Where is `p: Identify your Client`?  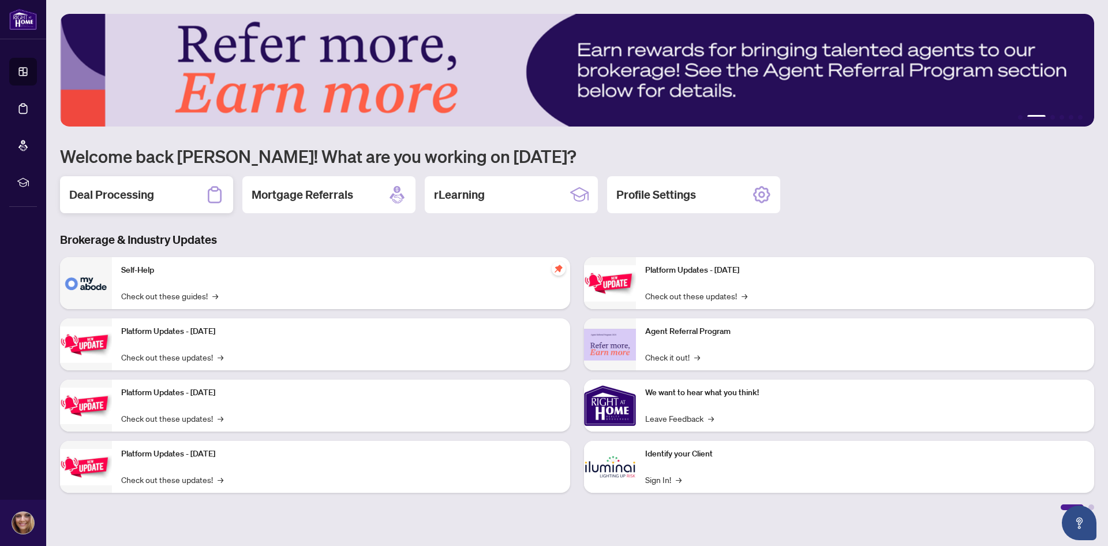
p: Identify your Client is located at coordinates (865, 454).